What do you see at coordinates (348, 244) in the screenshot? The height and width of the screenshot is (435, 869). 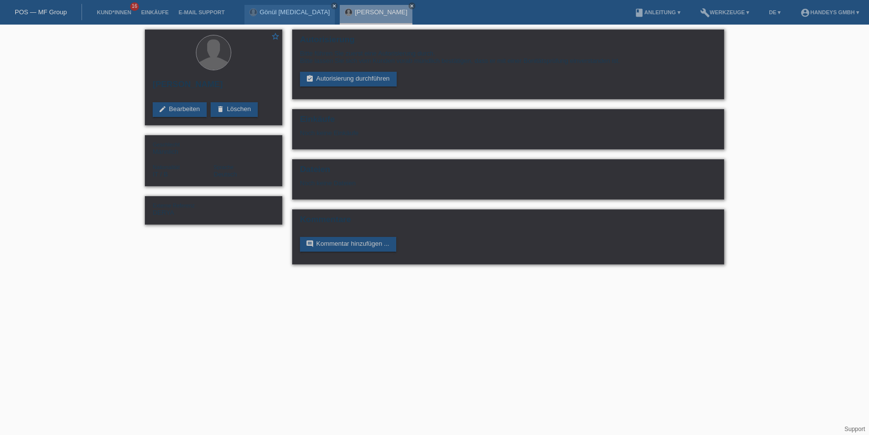 I see `a: commentKommentar hinzufügen ...` at bounding box center [348, 244].